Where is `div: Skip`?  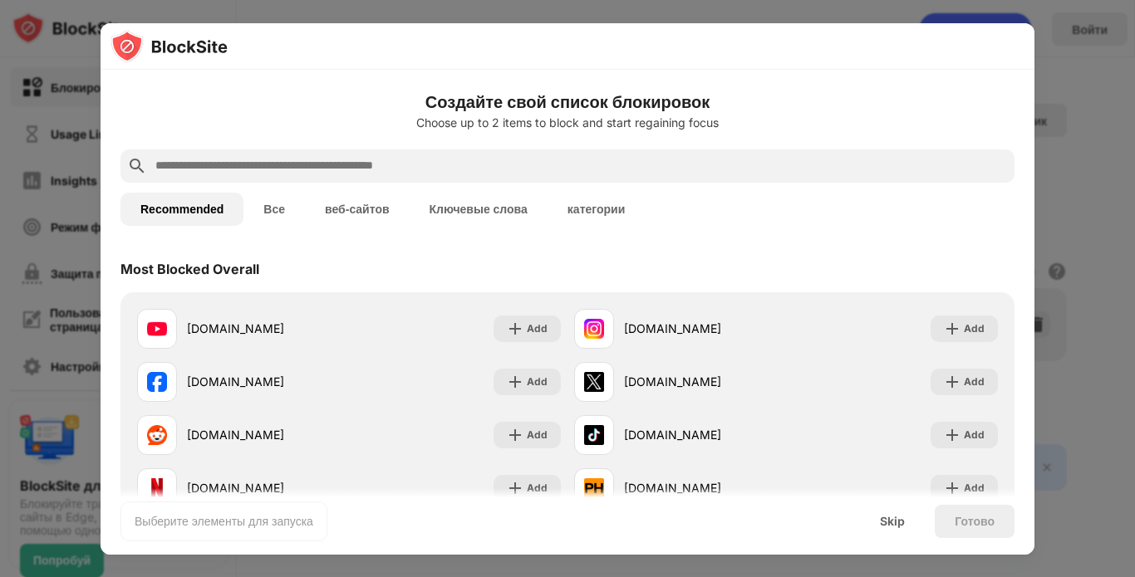
div: Skip is located at coordinates (892, 522).